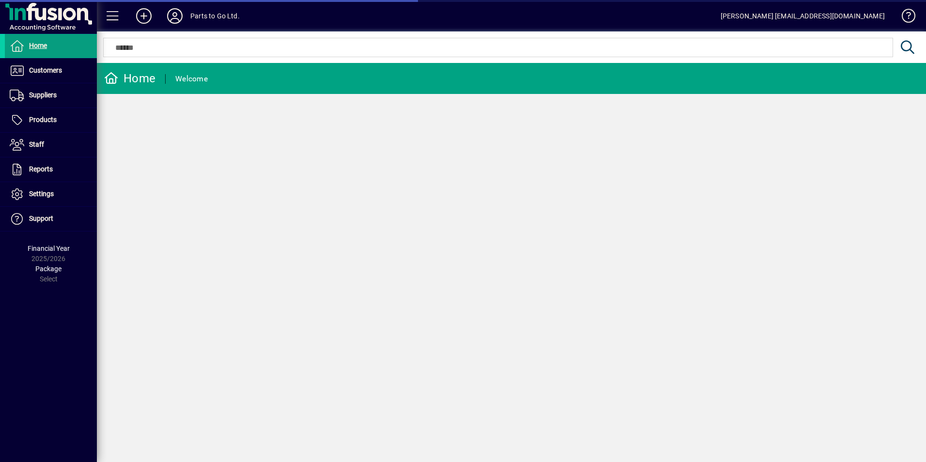 This screenshot has width=926, height=462. Describe the element at coordinates (41, 194) in the screenshot. I see `span: Settings` at that location.